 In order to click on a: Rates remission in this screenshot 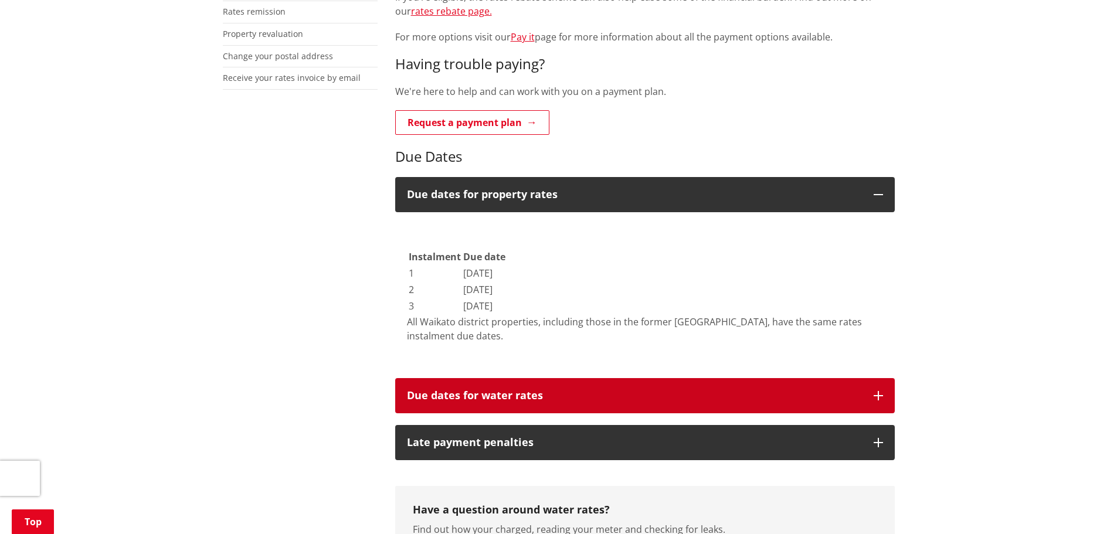, I will do `click(254, 11)`.